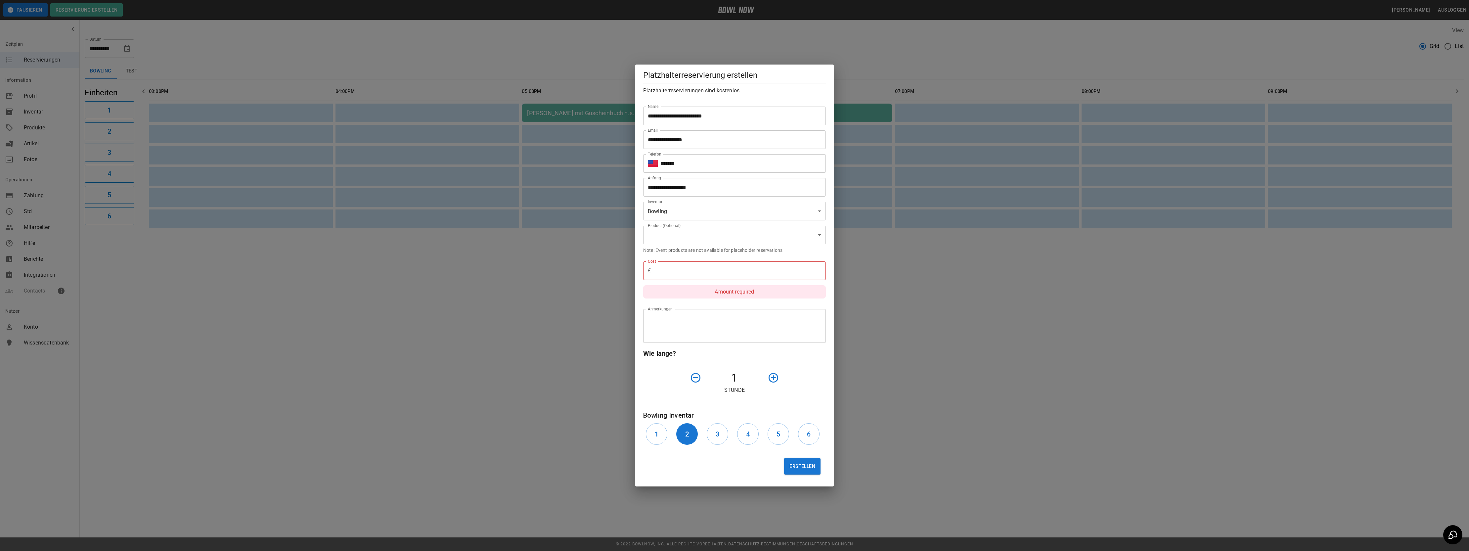  I want to click on button: 1, so click(657, 434).